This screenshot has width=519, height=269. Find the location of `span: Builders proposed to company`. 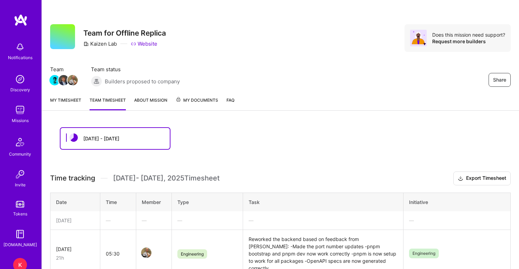

span: Builders proposed to company is located at coordinates (142, 81).